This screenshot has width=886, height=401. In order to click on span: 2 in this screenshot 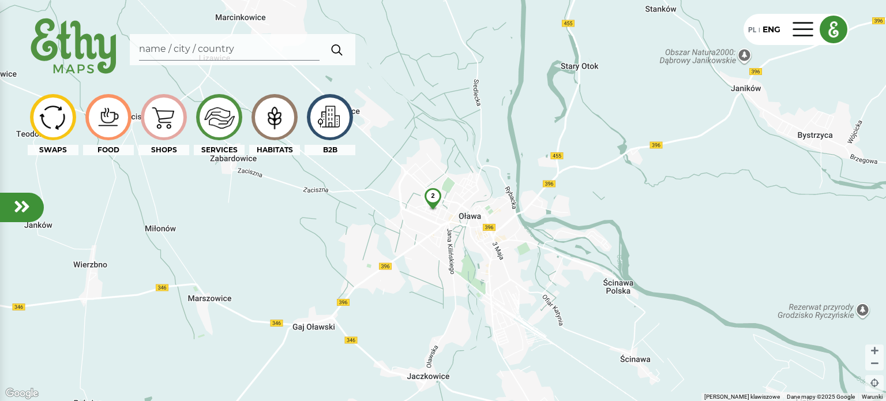, I will do `click(433, 196)`.